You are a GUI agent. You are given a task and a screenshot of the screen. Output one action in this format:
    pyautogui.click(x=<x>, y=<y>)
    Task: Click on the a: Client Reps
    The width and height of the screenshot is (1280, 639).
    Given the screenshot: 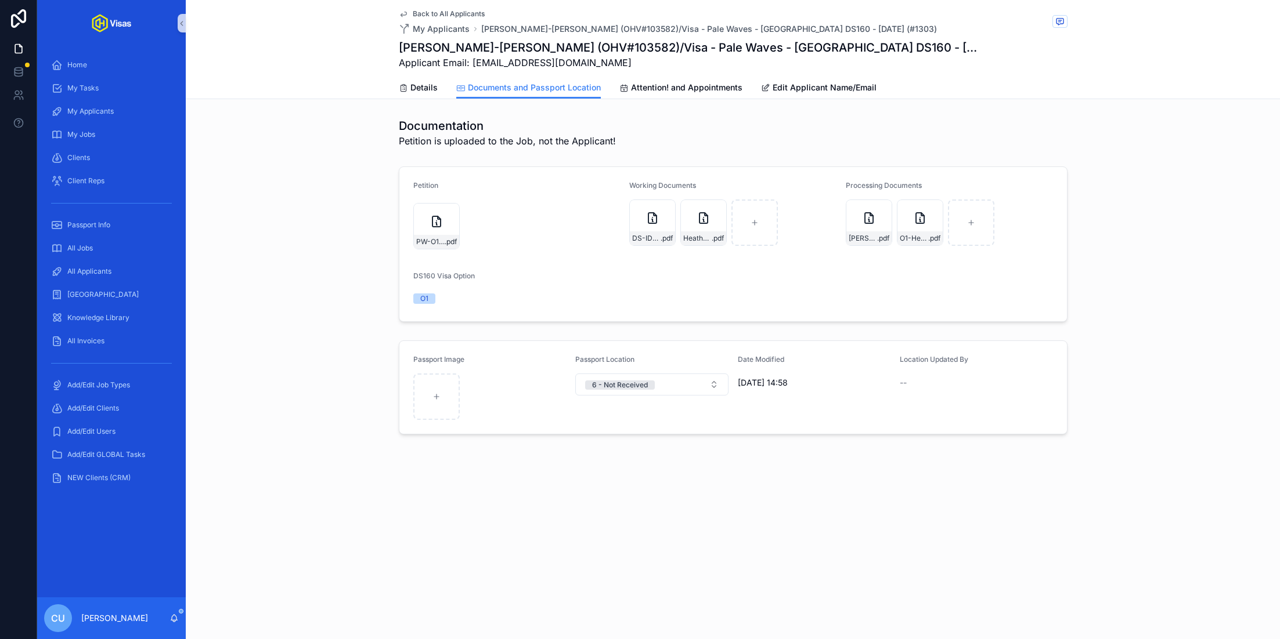 What is the action you would take?
    pyautogui.click(x=111, y=181)
    